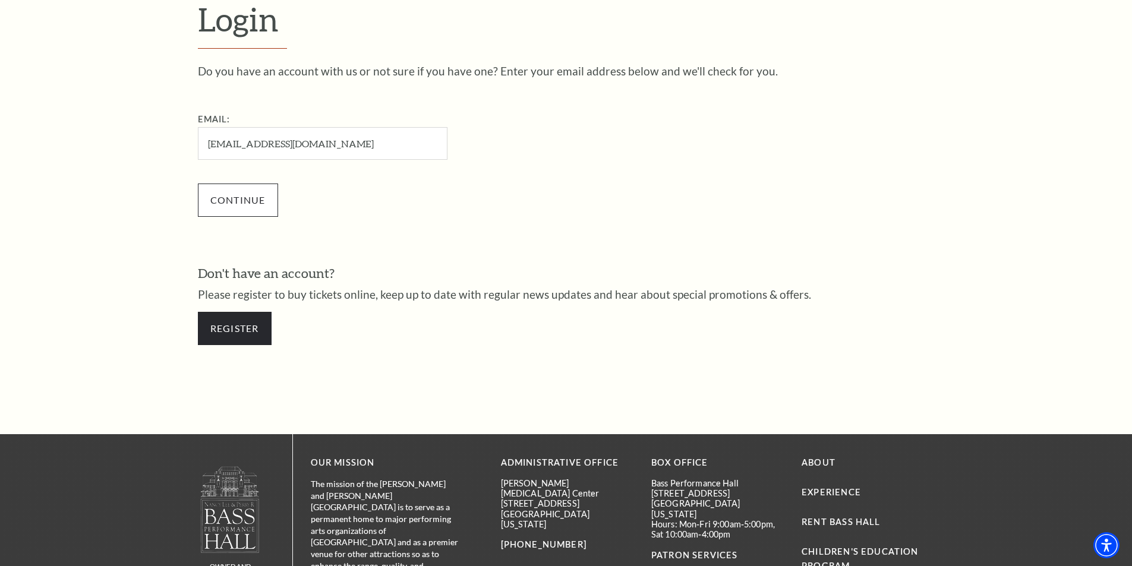 This screenshot has width=1132, height=566. I want to click on p: Bass Performance Hall, so click(717, 483).